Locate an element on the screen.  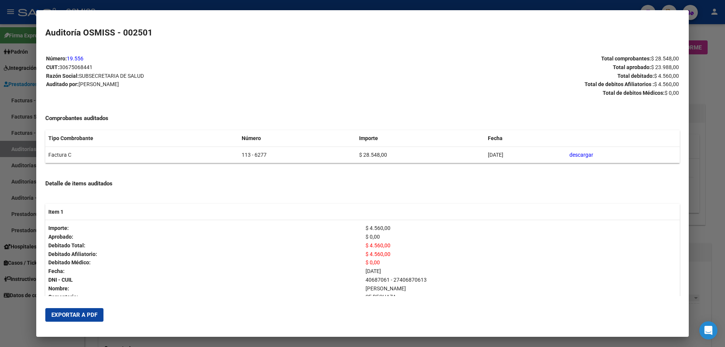
p: Total comprobantes: is located at coordinates (521, 59).